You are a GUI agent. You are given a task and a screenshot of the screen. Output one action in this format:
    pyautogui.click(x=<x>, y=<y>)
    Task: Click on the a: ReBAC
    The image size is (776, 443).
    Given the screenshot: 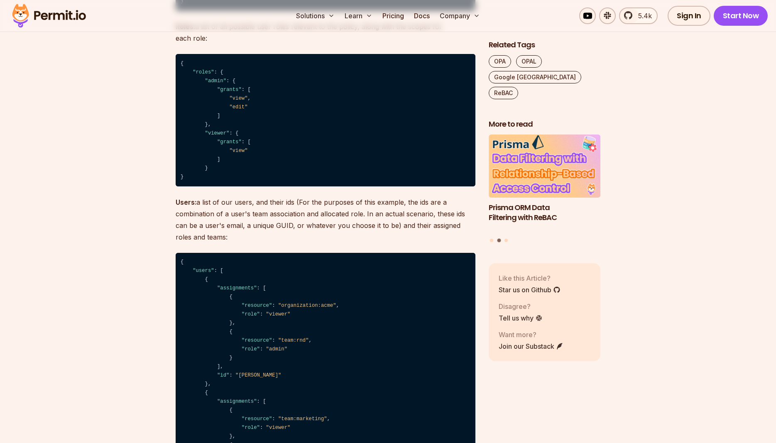 What is the action you would take?
    pyautogui.click(x=503, y=93)
    